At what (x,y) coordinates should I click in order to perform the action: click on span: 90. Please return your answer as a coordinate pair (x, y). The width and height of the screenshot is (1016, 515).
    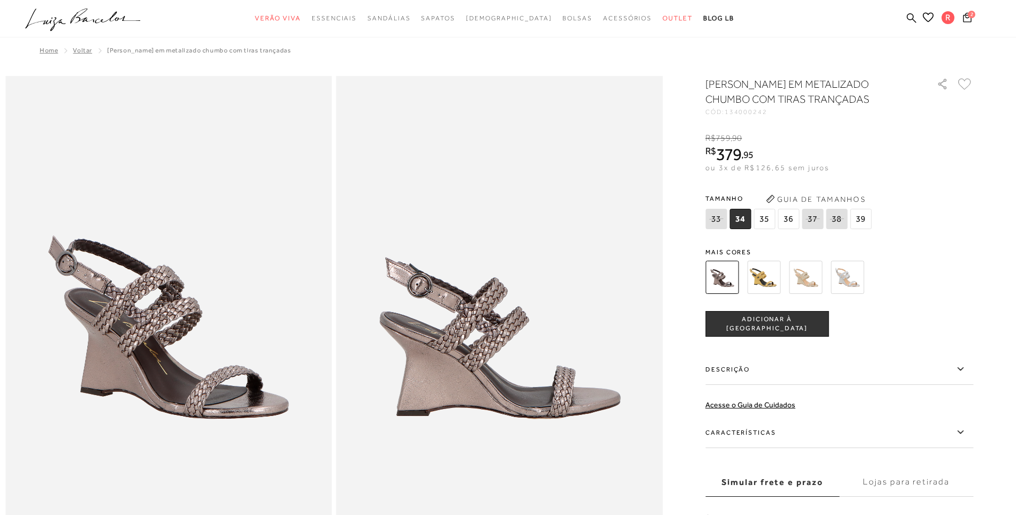
    Looking at the image, I should click on (737, 138).